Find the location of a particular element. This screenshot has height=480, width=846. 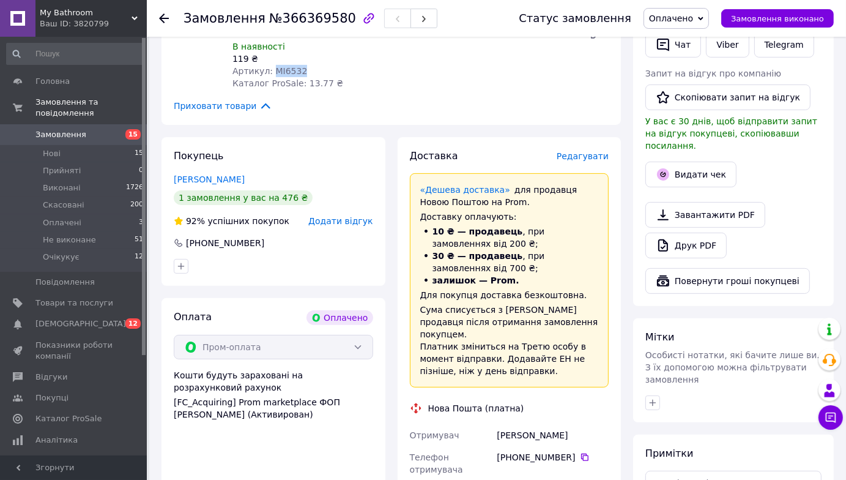

span: Примітки is located at coordinates (669, 453).